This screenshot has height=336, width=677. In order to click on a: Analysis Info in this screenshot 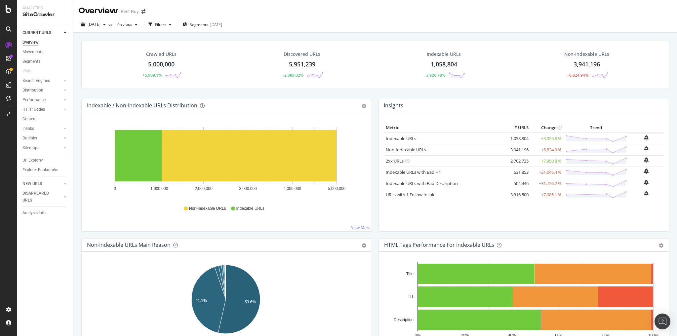, I will do `click(45, 213)`.